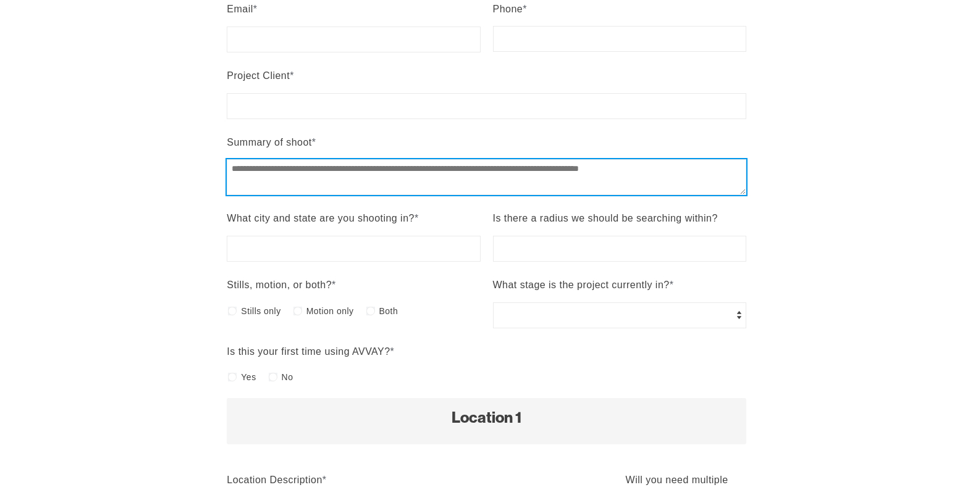  I want to click on input: Is there a radius we should be searching within?, so click(619, 249).